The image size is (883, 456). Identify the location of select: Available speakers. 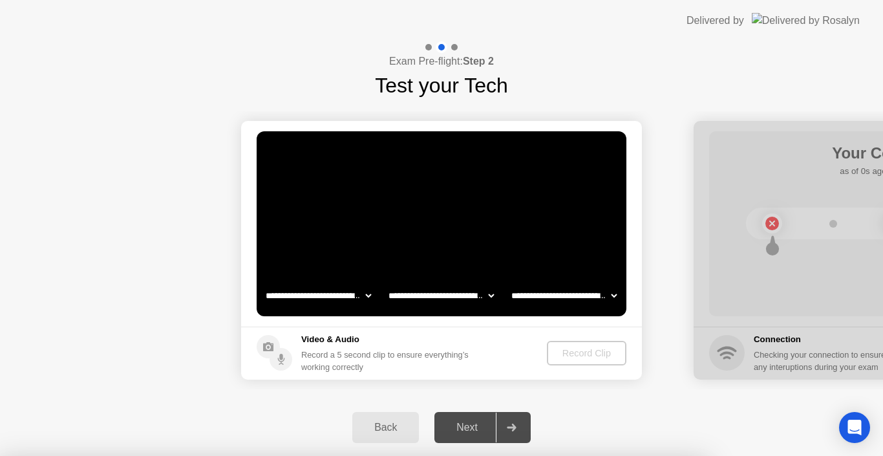
(441, 295).